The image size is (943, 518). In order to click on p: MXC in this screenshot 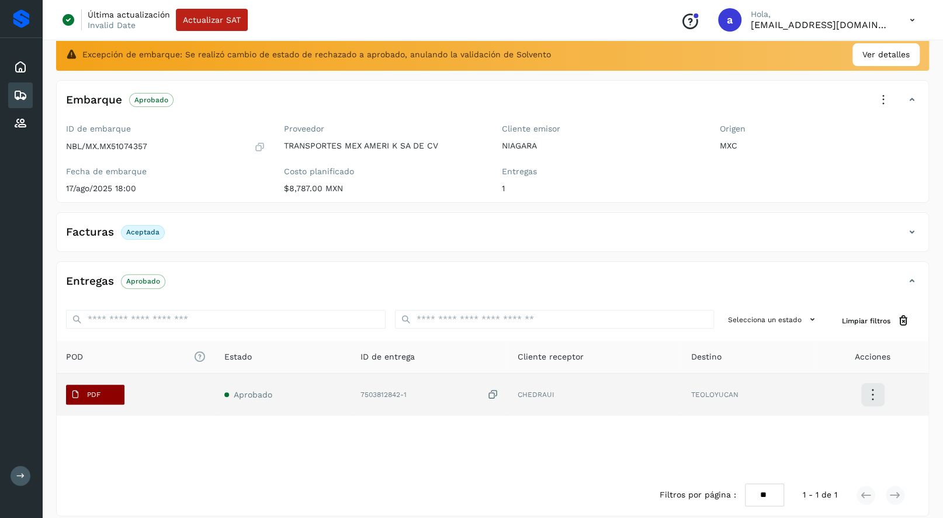, I will do `click(819, 146)`.